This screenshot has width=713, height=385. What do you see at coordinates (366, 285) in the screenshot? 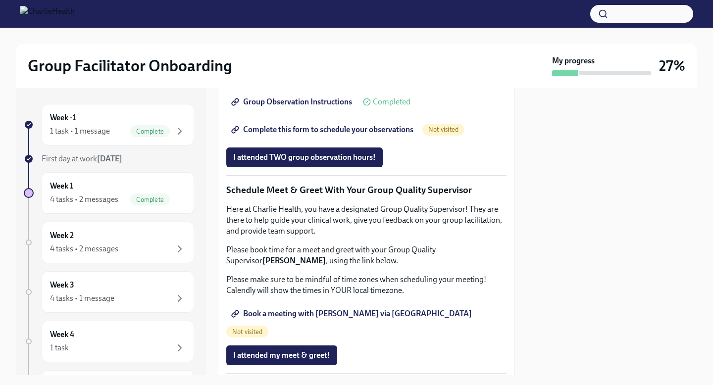
I see `p: Please make sure to be mindful of time zones when scheduling your meeting! Calendly will show the...` at bounding box center [366, 285].